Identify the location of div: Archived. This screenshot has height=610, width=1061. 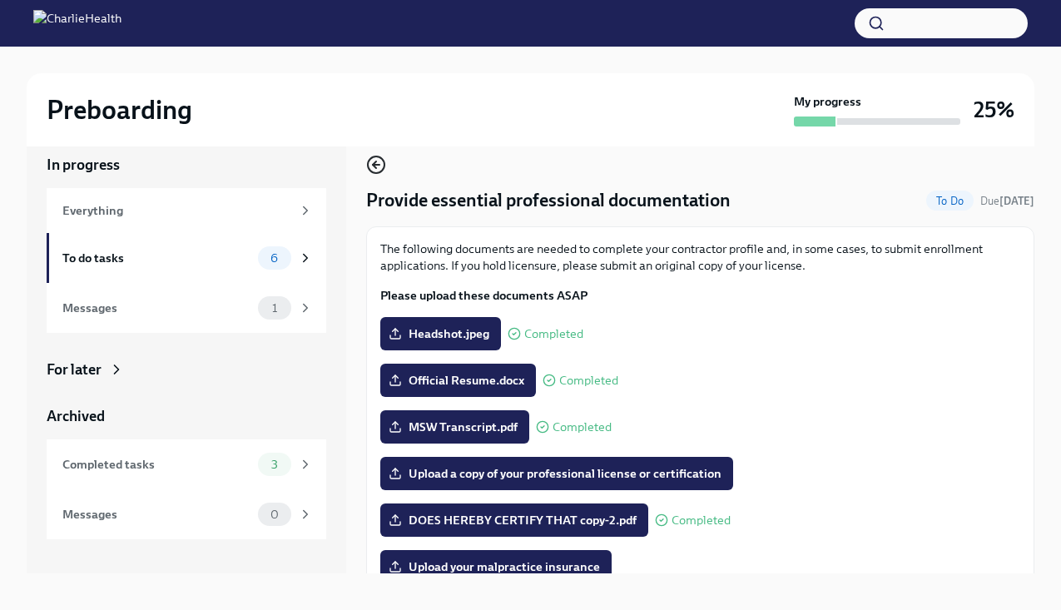
(186, 416).